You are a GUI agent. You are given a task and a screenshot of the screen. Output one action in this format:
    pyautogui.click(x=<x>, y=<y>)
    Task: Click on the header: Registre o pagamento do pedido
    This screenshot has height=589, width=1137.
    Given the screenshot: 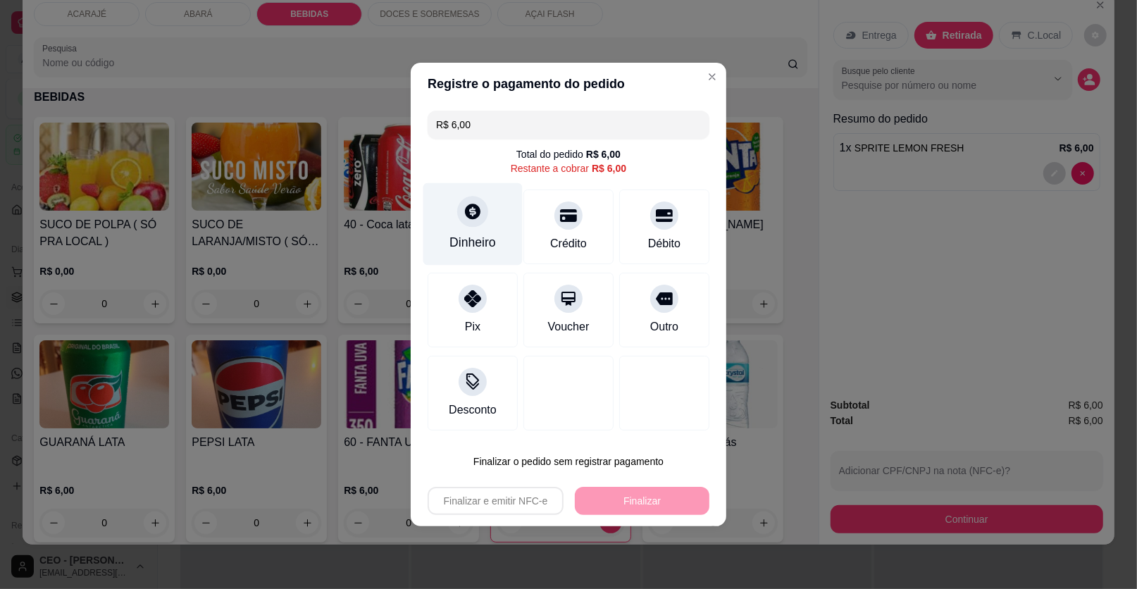 What is the action you would take?
    pyautogui.click(x=568, y=84)
    